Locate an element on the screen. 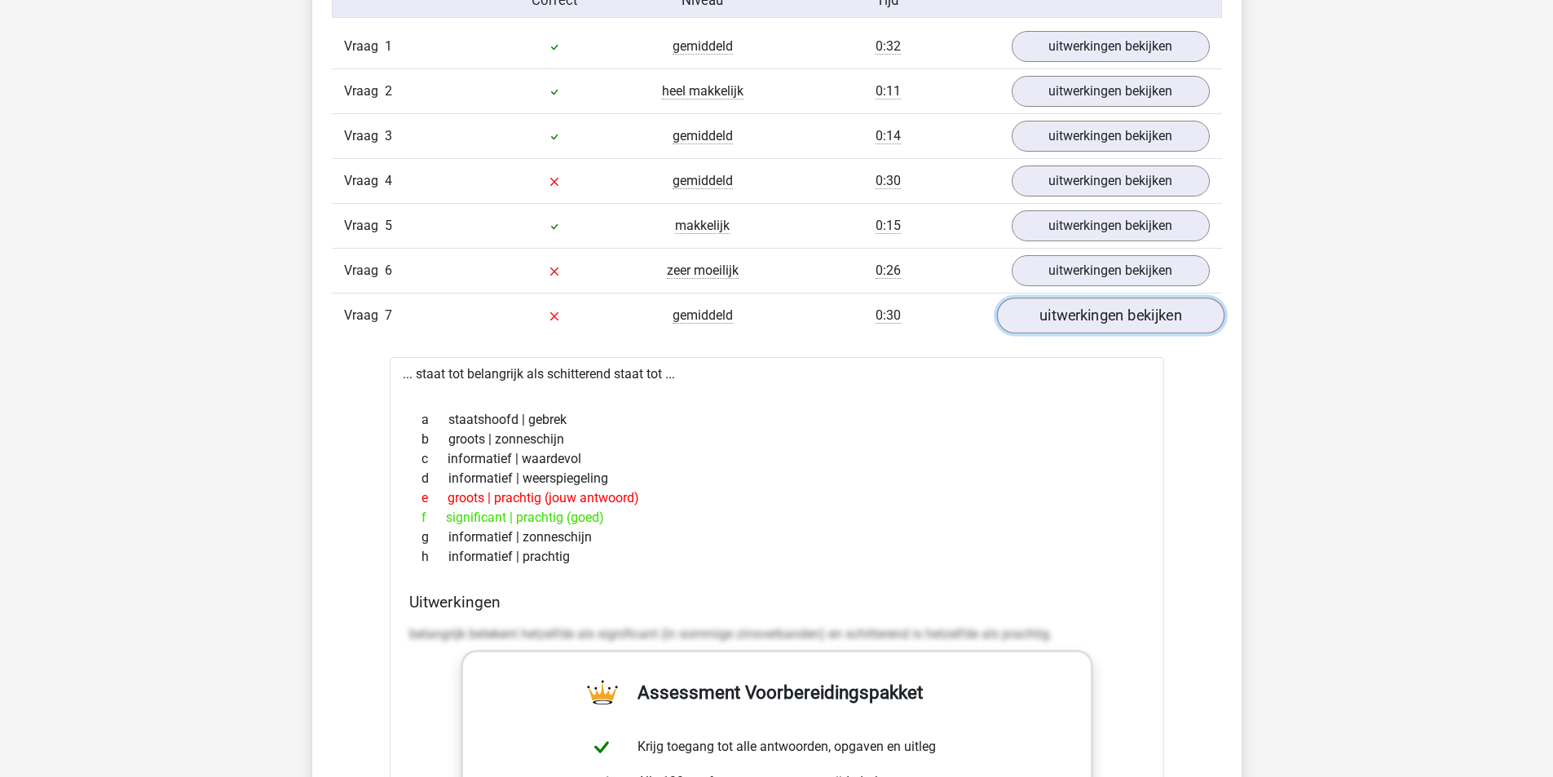 The height and width of the screenshot is (777, 1553). span: f is located at coordinates (434, 518).